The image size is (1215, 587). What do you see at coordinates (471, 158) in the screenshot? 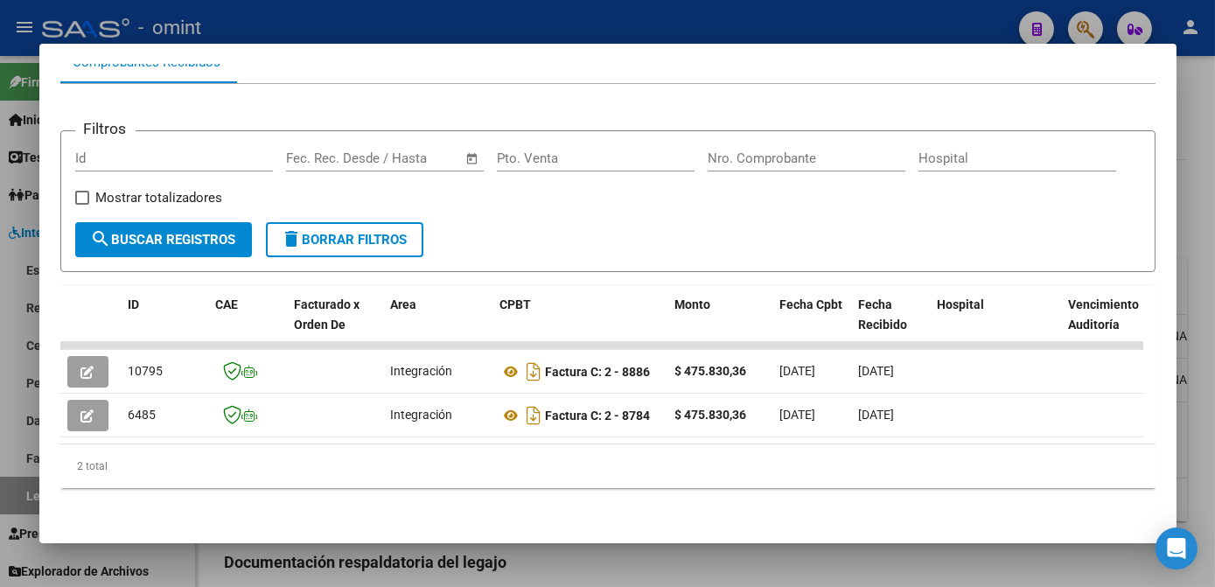
I see `button: Open calendar` at bounding box center [471, 158].